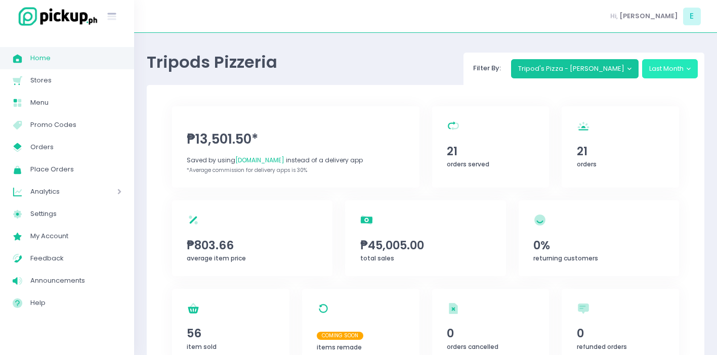 Image resolution: width=717 pixels, height=355 pixels. Describe the element at coordinates (252, 238) in the screenshot. I see `a: ₱803.66average item price` at that location.